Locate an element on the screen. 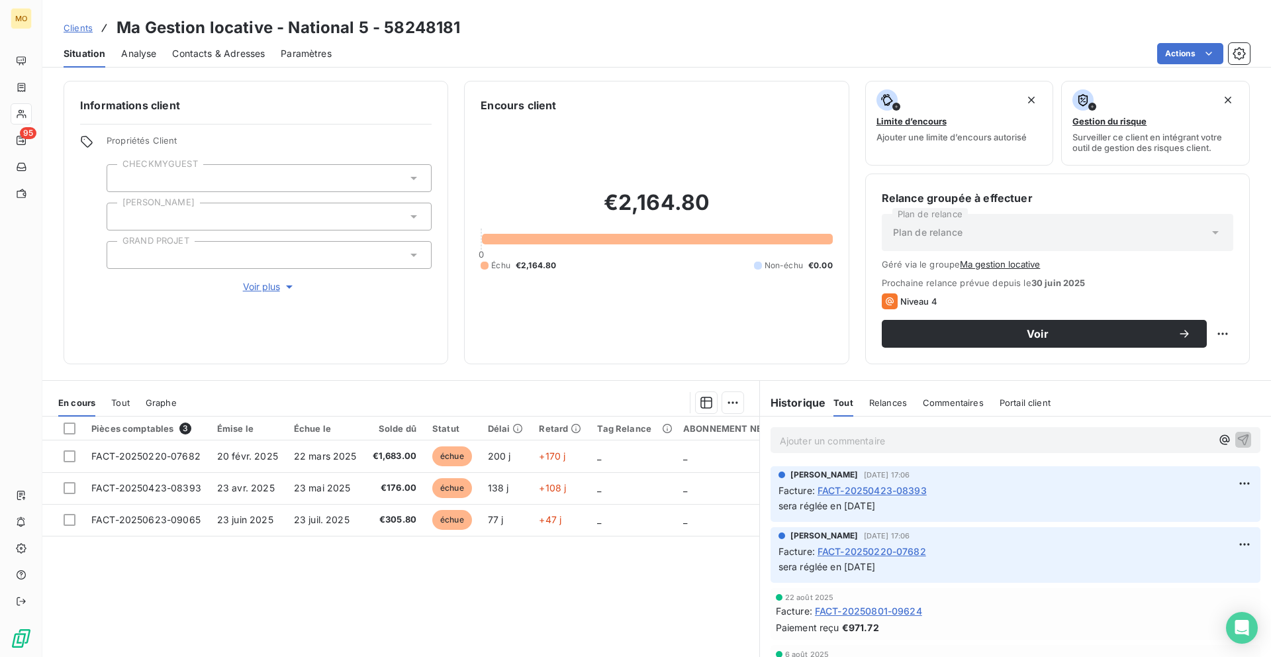  span: Paramètres is located at coordinates (306, 54).